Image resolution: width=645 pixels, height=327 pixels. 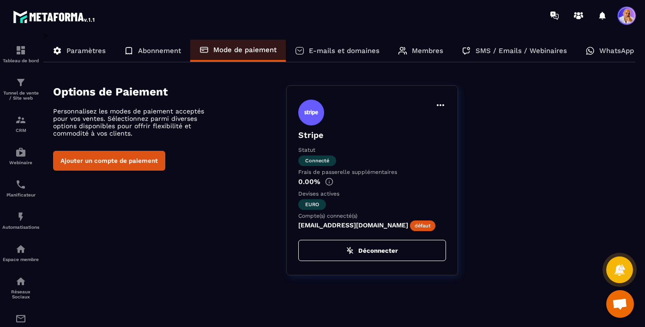 What do you see at coordinates (428, 51) in the screenshot?
I see `p: Membres` at bounding box center [428, 51].